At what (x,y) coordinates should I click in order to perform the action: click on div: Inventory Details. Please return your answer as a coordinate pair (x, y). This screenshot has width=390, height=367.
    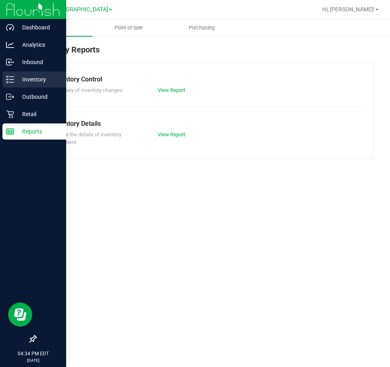
    Looking at the image, I should click on (205, 124).